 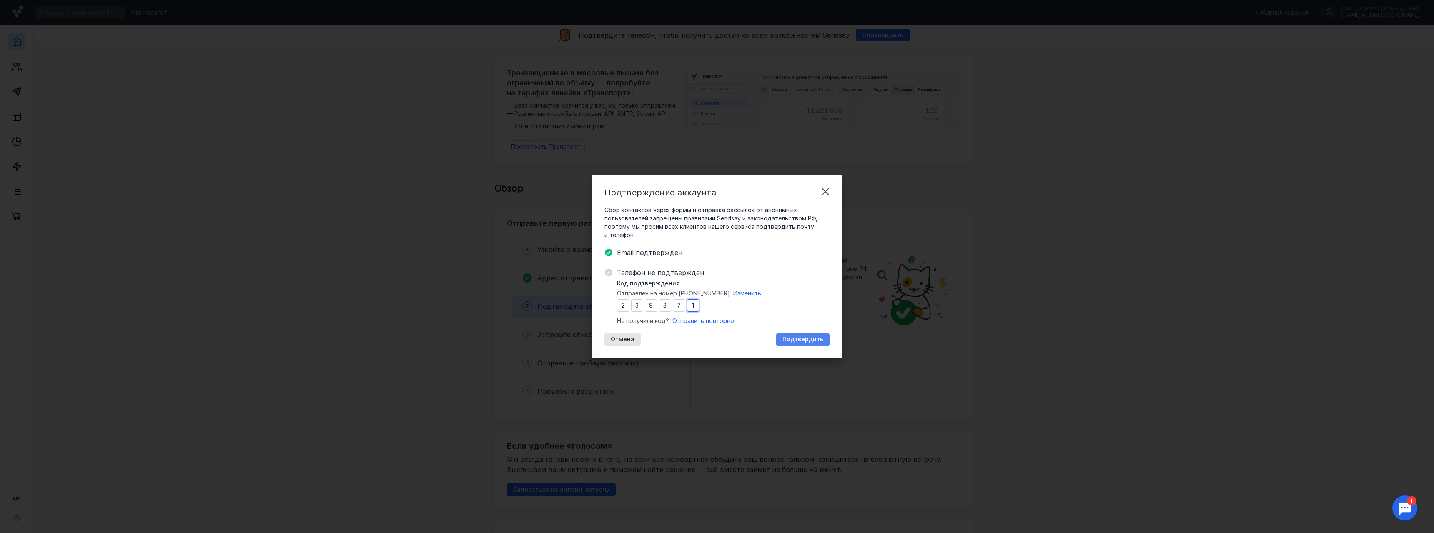 What do you see at coordinates (23, 10) in the screenshot?
I see `div: 1` at bounding box center [23, 10].